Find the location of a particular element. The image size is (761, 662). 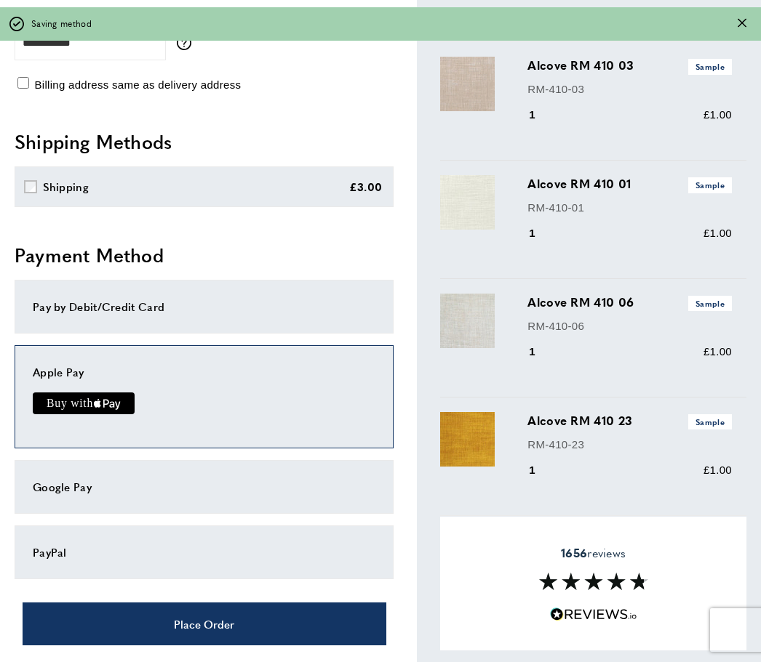

div: PayPal is located at coordinates (204, 553).